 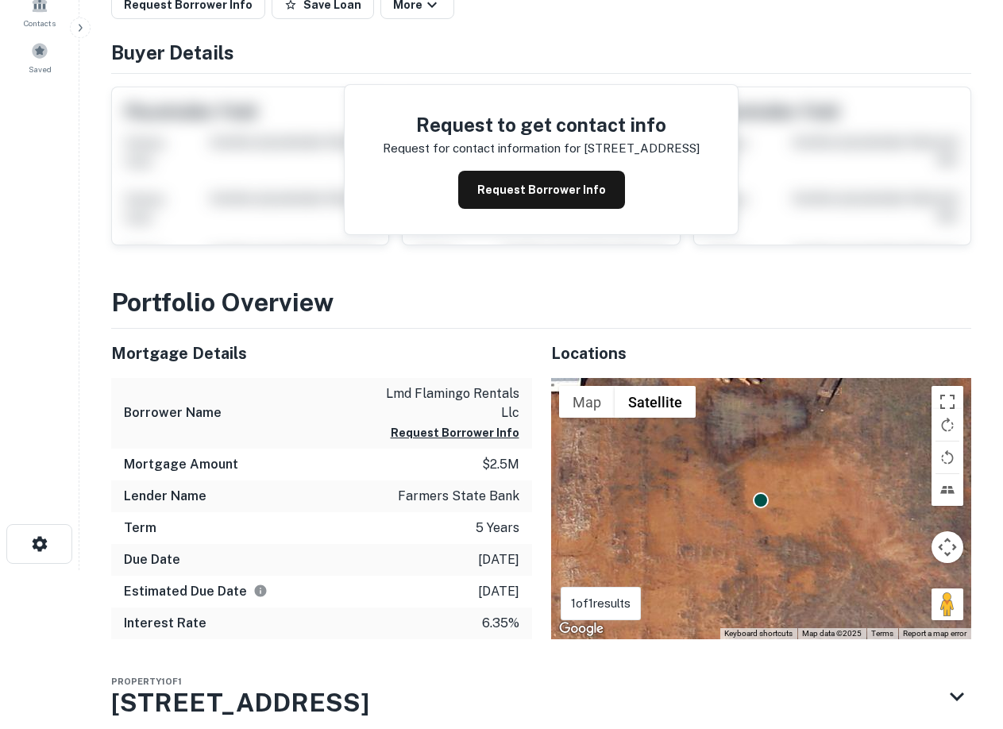 I want to click on p: Request for contact information for, so click(x=481, y=148).